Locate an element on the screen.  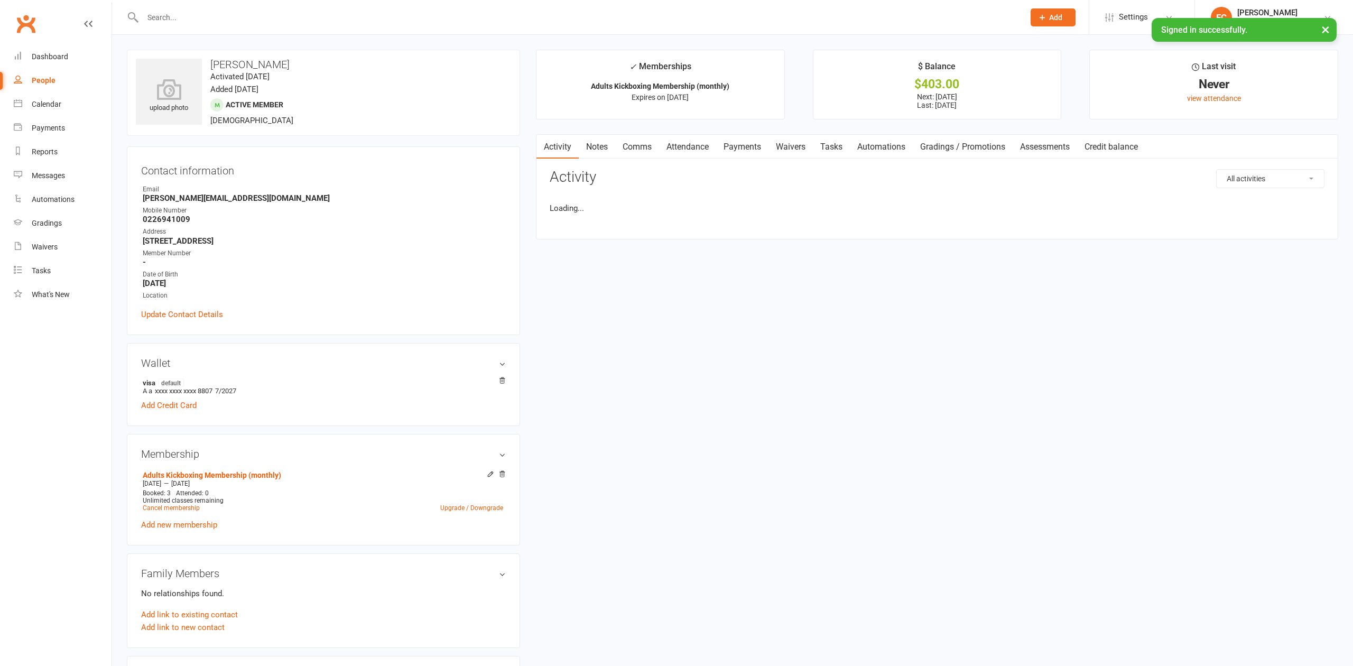
span: xxxx xxxx xxxx 8807 is located at coordinates (183, 391).